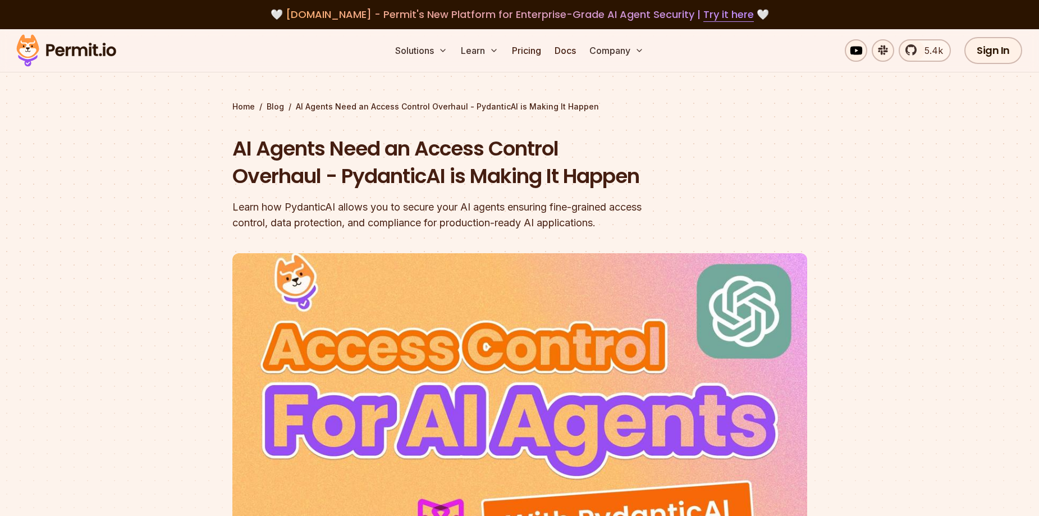  I want to click on button: Company, so click(616, 51).